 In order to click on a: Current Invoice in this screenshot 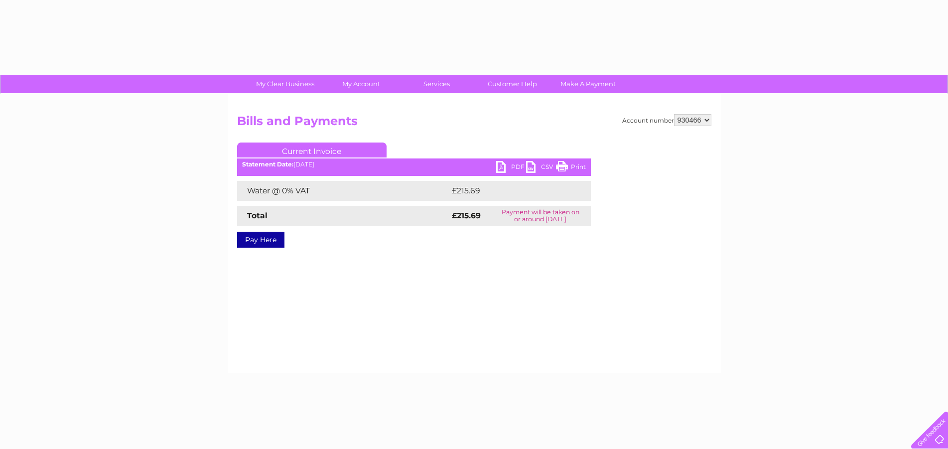, I will do `click(312, 150)`.